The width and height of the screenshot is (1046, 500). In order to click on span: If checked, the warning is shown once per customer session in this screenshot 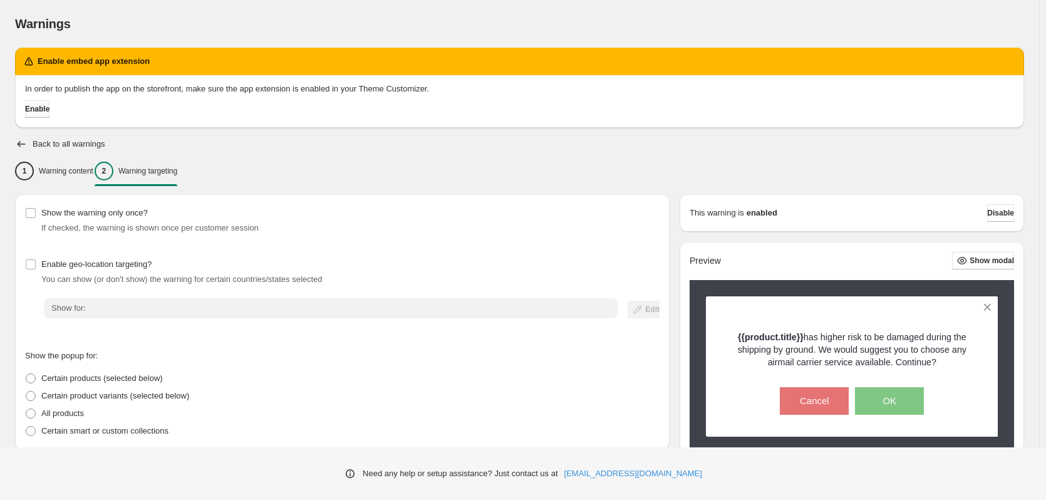, I will do `click(150, 227)`.